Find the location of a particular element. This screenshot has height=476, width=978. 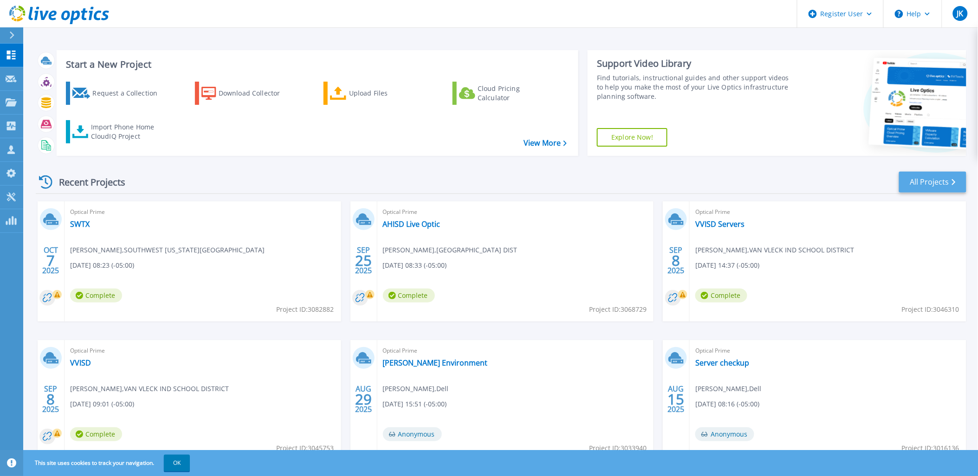

span: 15 is located at coordinates (676, 399).